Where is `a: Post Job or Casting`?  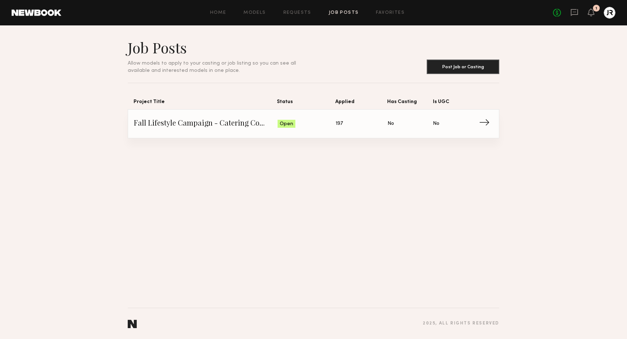 a: Post Job or Casting is located at coordinates (463, 67).